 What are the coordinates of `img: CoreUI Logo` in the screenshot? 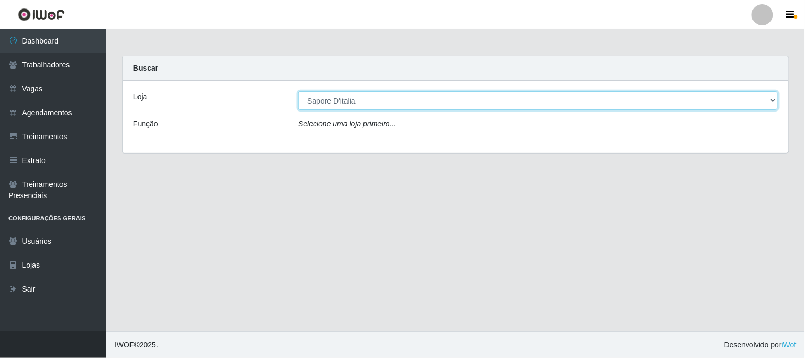 It's located at (41, 14).